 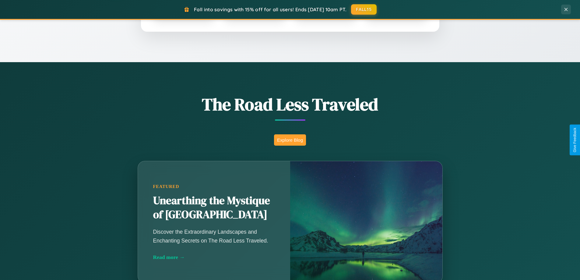 What do you see at coordinates (214, 236) in the screenshot?
I see `p: Discover the Extraordinary Landscapes and Enchanting Secrets on The Road Less Traveled.` at bounding box center [214, 236].